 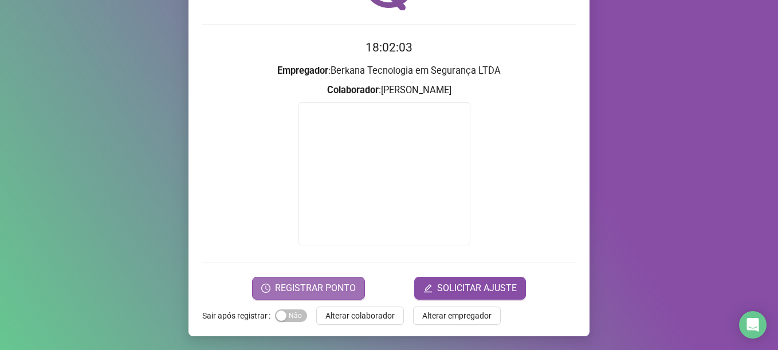 What do you see at coordinates (428, 289) in the screenshot?
I see `span: edit` at bounding box center [428, 289].